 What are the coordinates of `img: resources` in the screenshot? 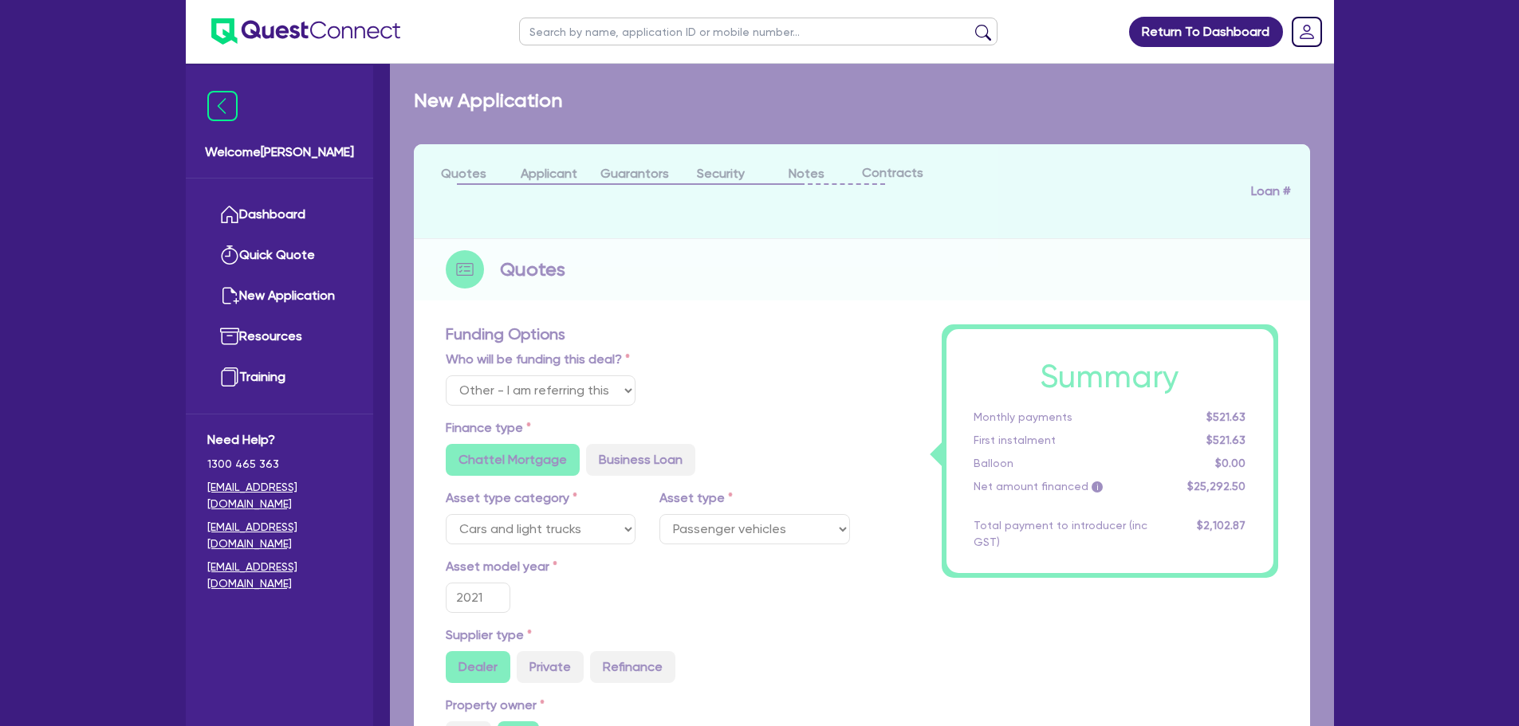 It's located at (230, 336).